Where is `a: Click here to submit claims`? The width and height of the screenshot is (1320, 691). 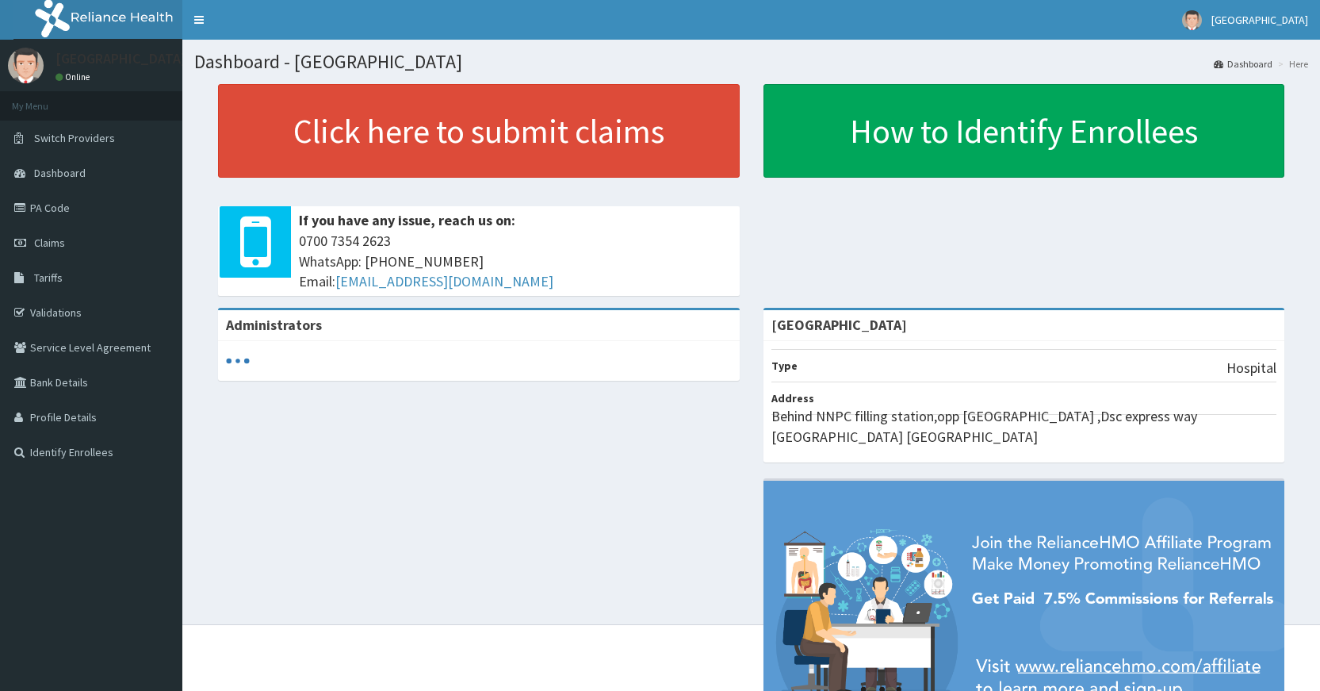
a: Click here to submit claims is located at coordinates (479, 131).